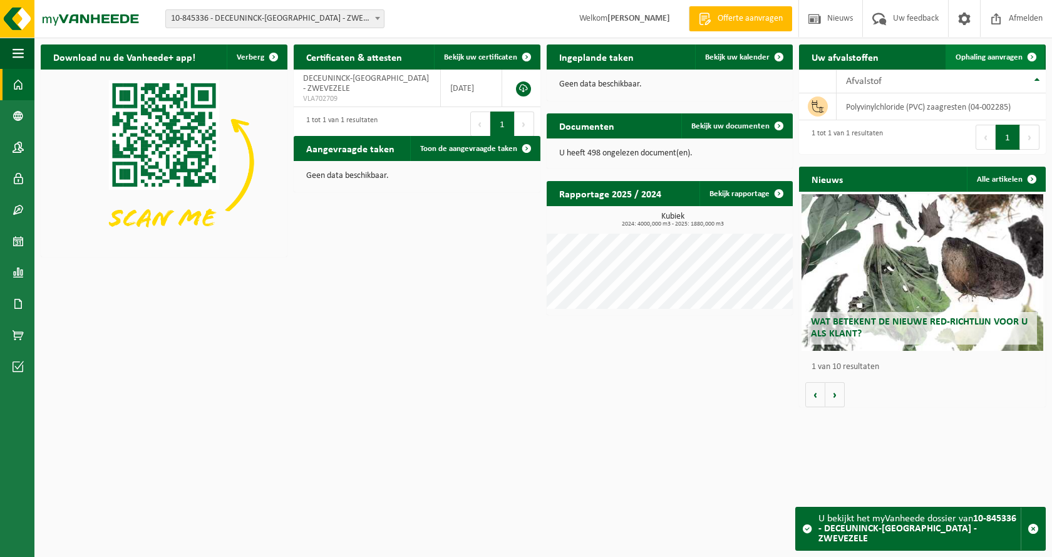  Describe the element at coordinates (941, 106) in the screenshot. I see `td: polyvinylchloride (PVC) zaagresten (04-002285)` at that location.